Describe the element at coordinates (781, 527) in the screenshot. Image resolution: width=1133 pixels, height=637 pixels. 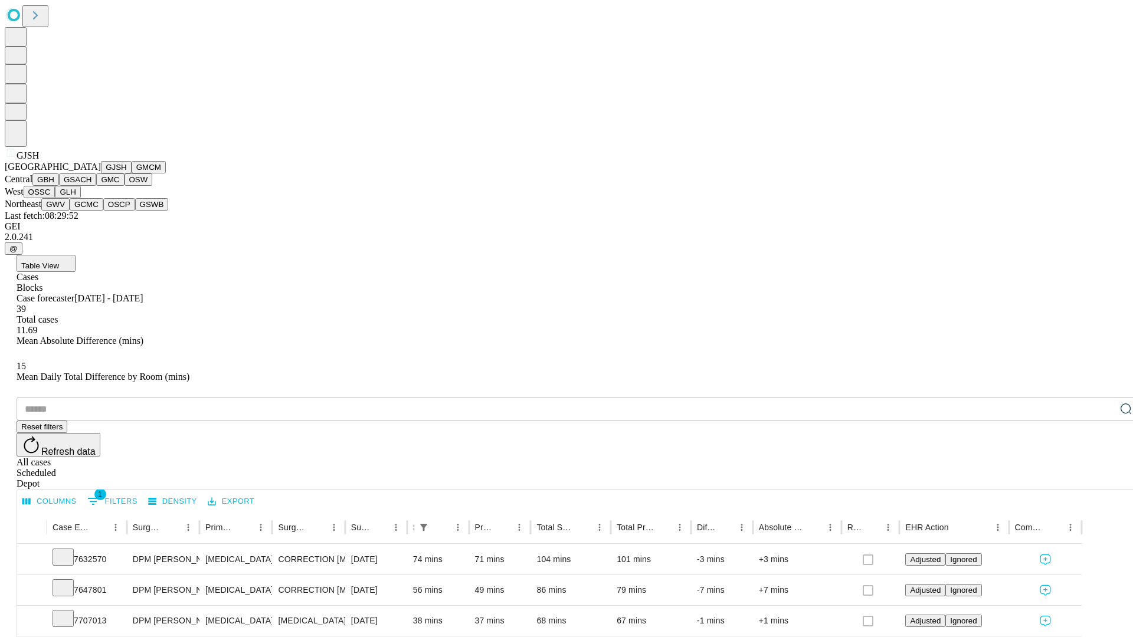
I see `div: Absolute Difference` at that location.